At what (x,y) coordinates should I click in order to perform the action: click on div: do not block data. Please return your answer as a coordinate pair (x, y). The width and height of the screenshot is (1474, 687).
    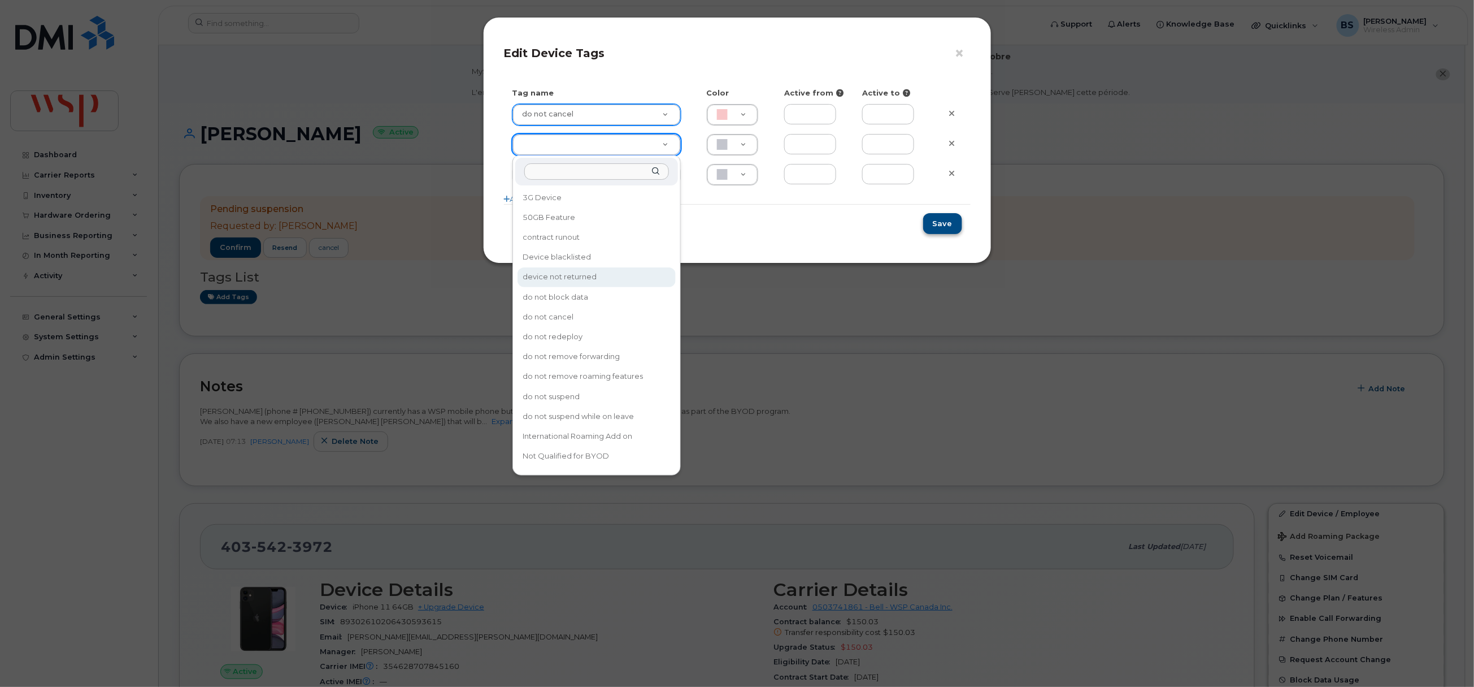
    Looking at the image, I should click on (597, 297).